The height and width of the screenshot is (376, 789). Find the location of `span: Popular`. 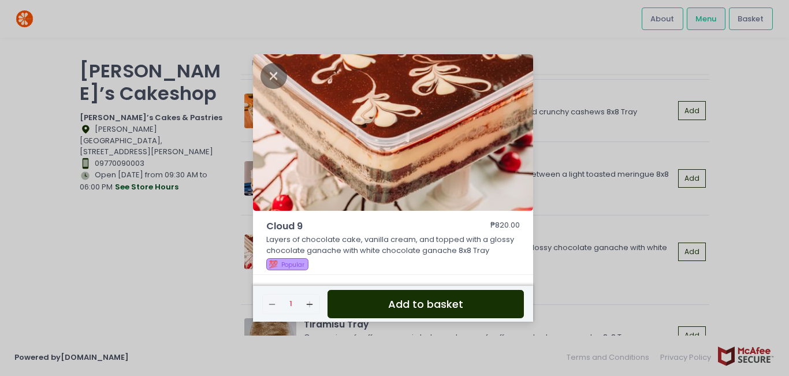

span: Popular is located at coordinates (293, 265).